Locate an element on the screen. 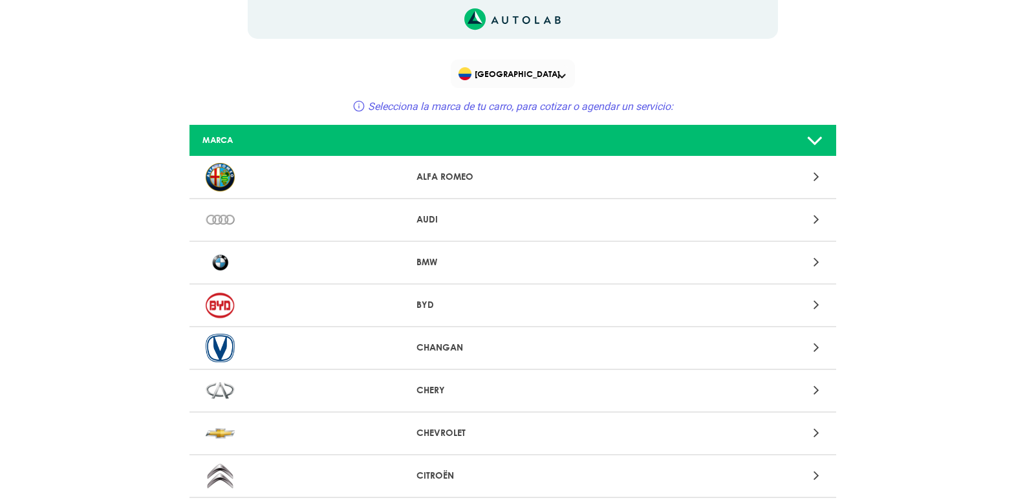 The image size is (1025, 500). p: CHANGAN is located at coordinates (512, 347).